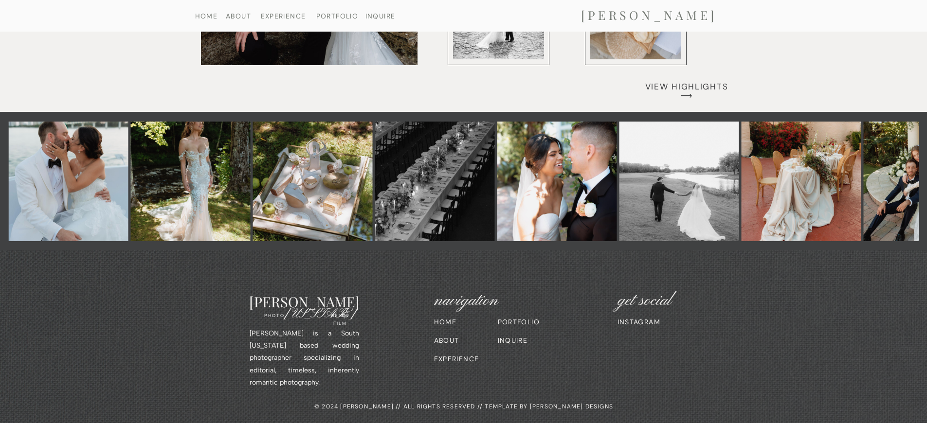 This screenshot has width=927, height=423. What do you see at coordinates (479, 300) in the screenshot?
I see `h3: navigation` at bounding box center [479, 300].